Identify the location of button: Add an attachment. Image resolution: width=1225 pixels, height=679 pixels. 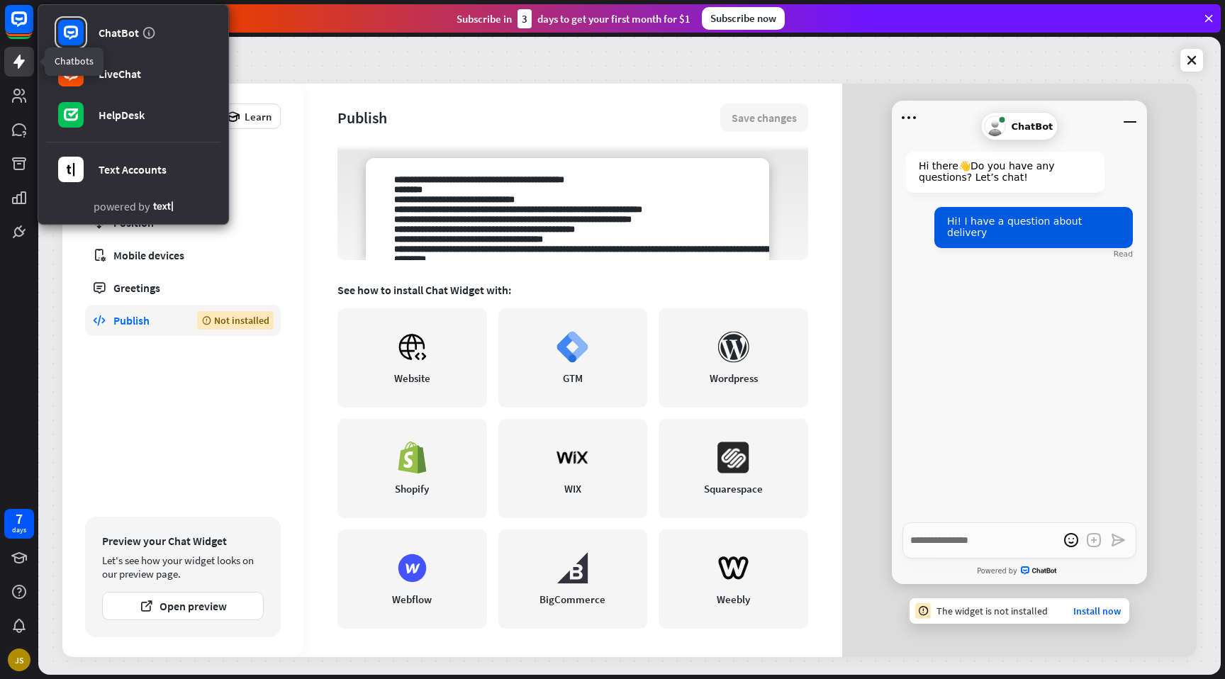
(1094, 540).